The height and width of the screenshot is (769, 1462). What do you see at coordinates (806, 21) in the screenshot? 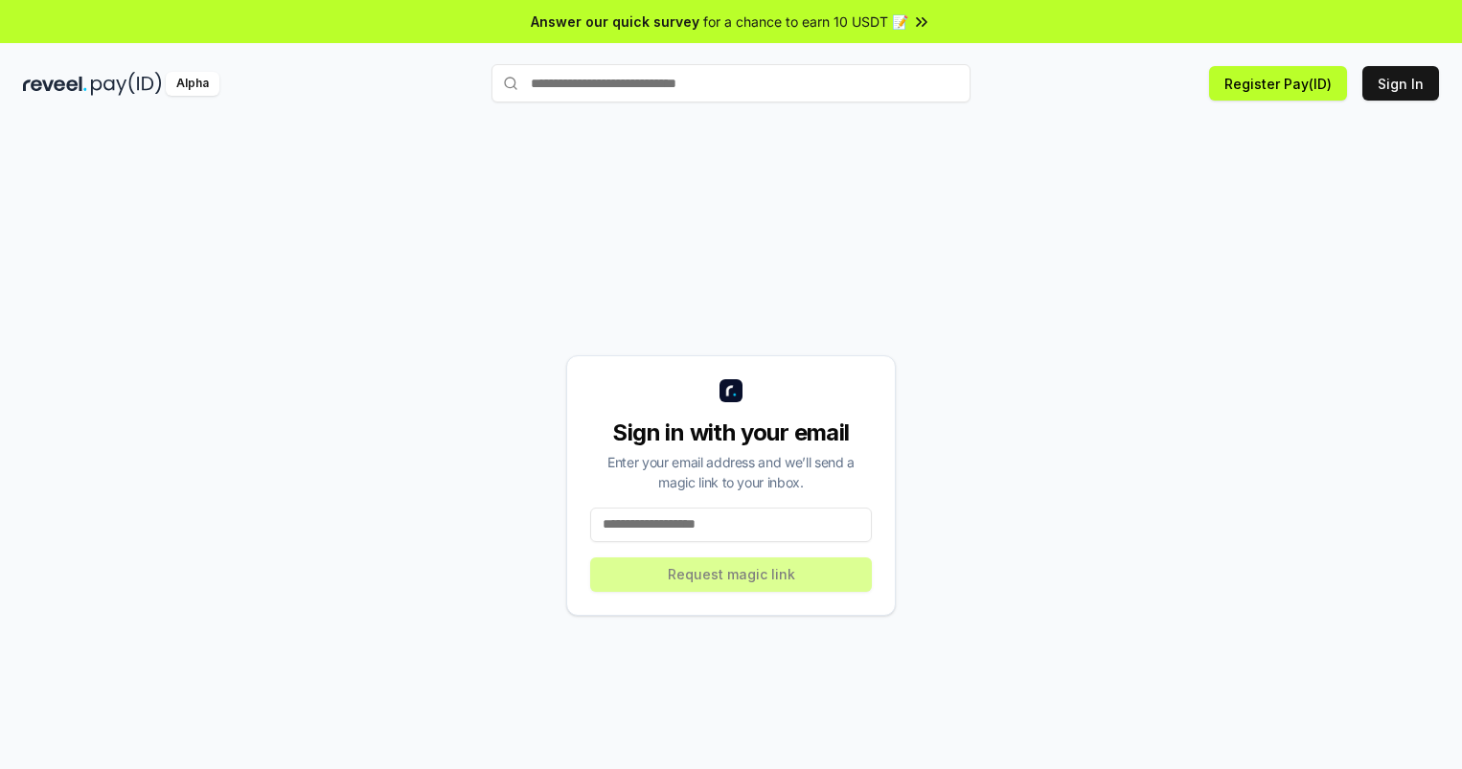
I see `span: for a chance to earn 10 USDT 📝` at bounding box center [806, 21].